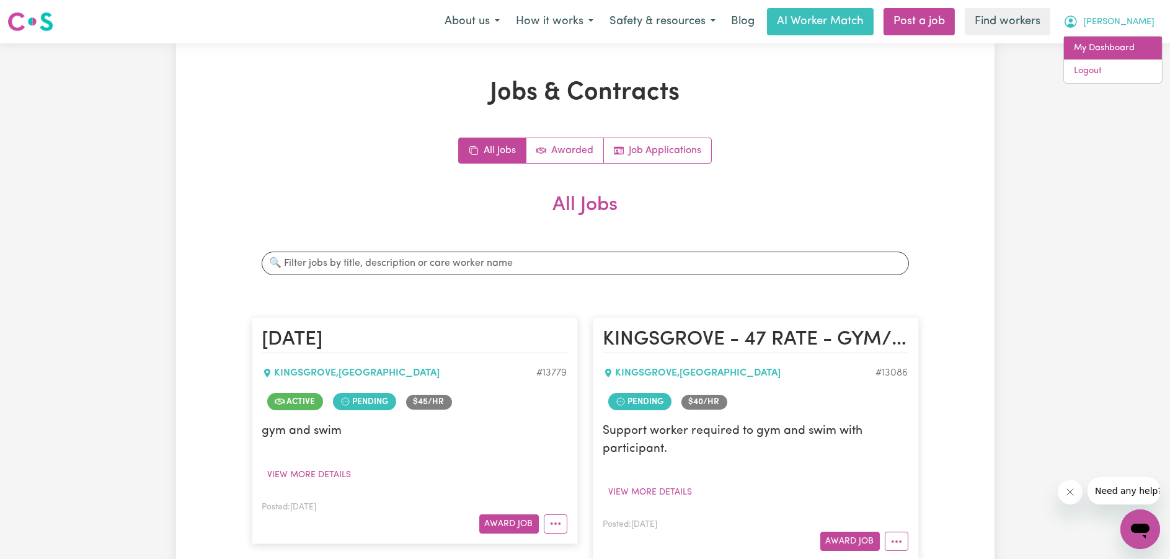 The height and width of the screenshot is (559, 1170). What do you see at coordinates (552, 373) in the screenshot?
I see `div: Job ID #13779` at bounding box center [552, 373].